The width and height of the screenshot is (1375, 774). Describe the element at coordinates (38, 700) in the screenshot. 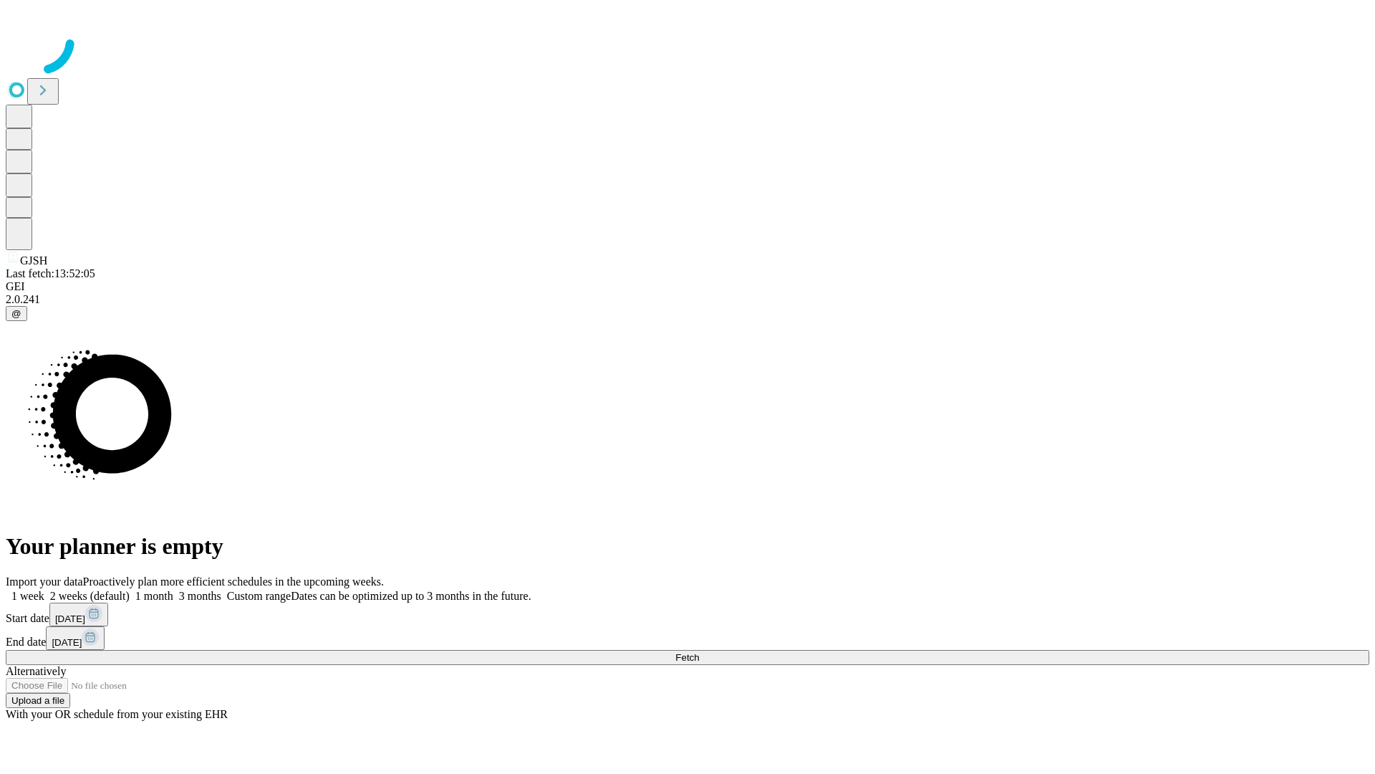

I see `button: Upload a file` at that location.